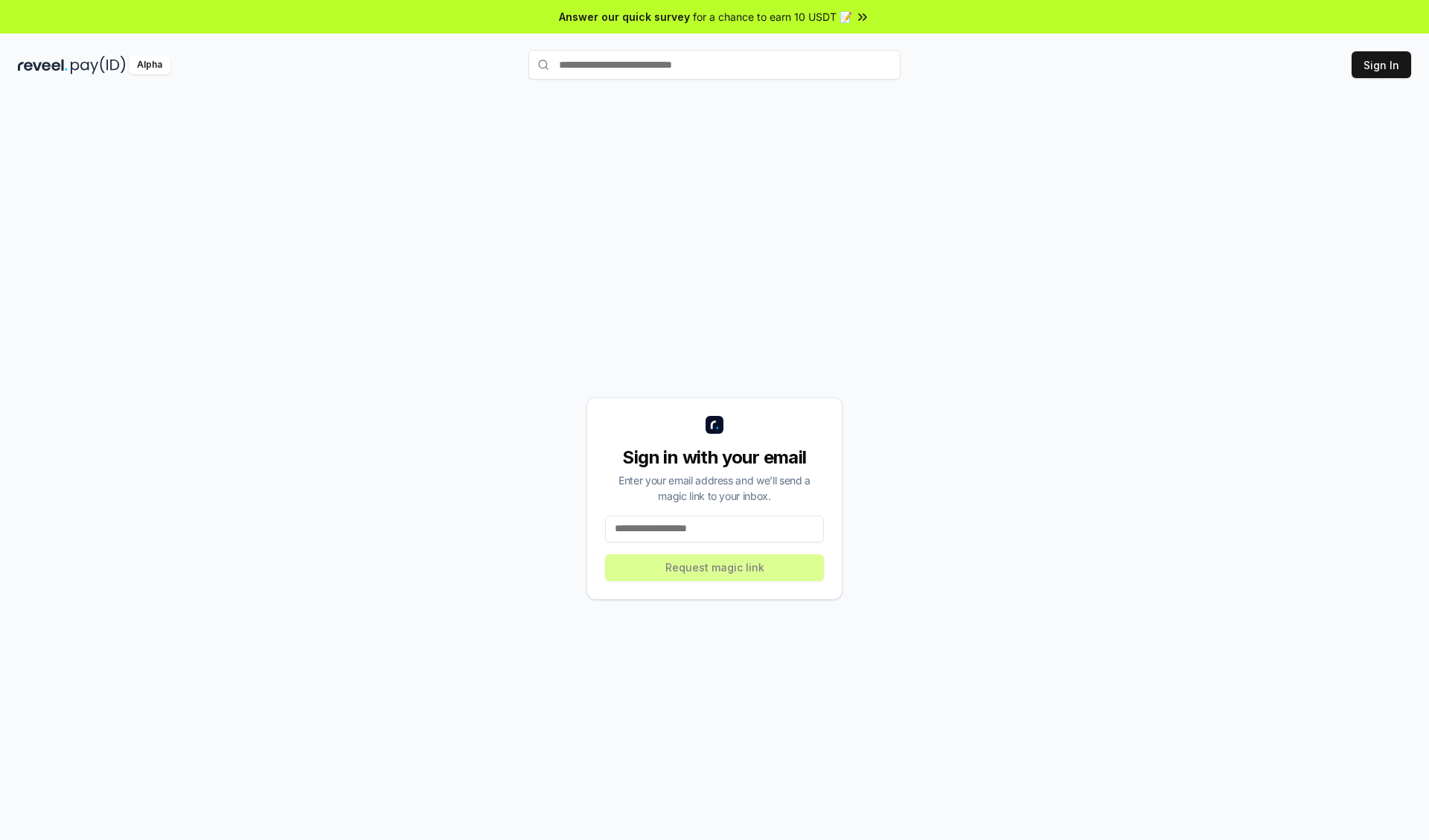  What do you see at coordinates (714, 488) in the screenshot?
I see `div: Enter your email address and we’ll send a magic link to your inbox.` at bounding box center [714, 488].